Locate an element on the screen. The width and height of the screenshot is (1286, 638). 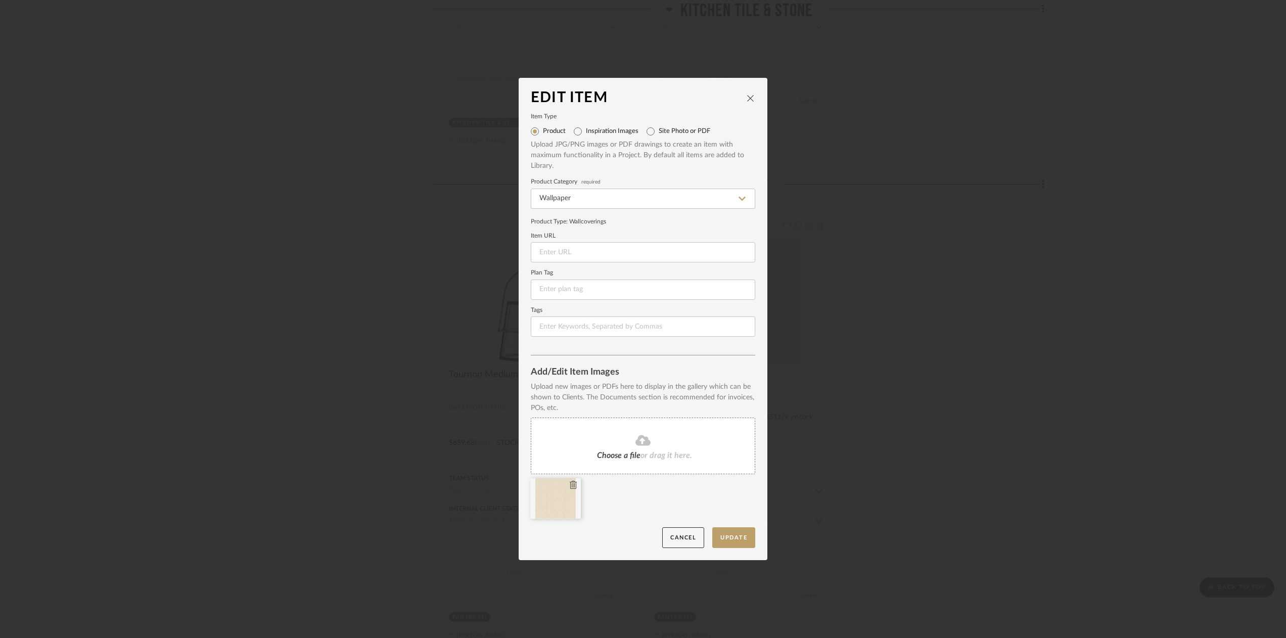
input: Enter Keywords, Separated by Commas is located at coordinates (643, 327).